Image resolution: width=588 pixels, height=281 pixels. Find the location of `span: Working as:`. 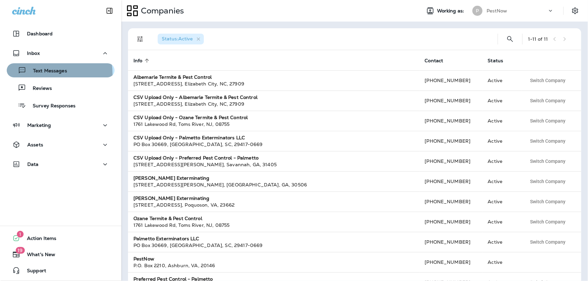

span: Working as: is located at coordinates (451, 11).